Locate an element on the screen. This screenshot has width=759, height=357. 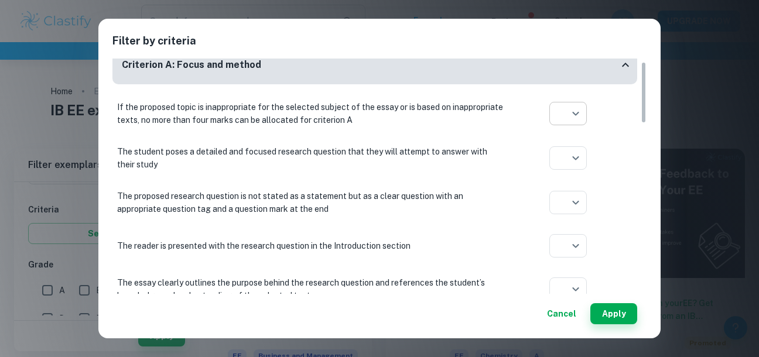
p: If the proposed topic is inappropriate for the selected subject of the essay or is based on inapp... is located at coordinates (310, 114).